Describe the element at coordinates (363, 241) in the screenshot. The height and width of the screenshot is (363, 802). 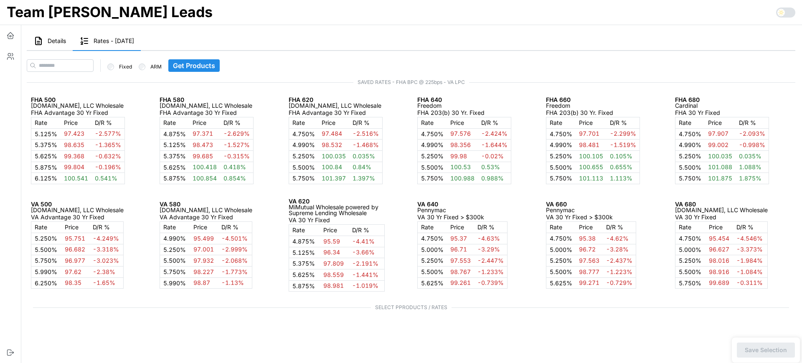
I see `span: -4.41%` at that location.